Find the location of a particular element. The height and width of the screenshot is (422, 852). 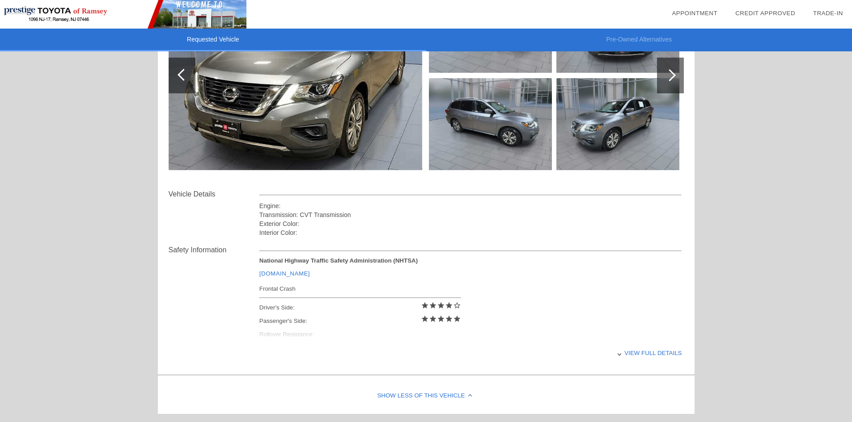

div: Engine: is located at coordinates (470, 206).